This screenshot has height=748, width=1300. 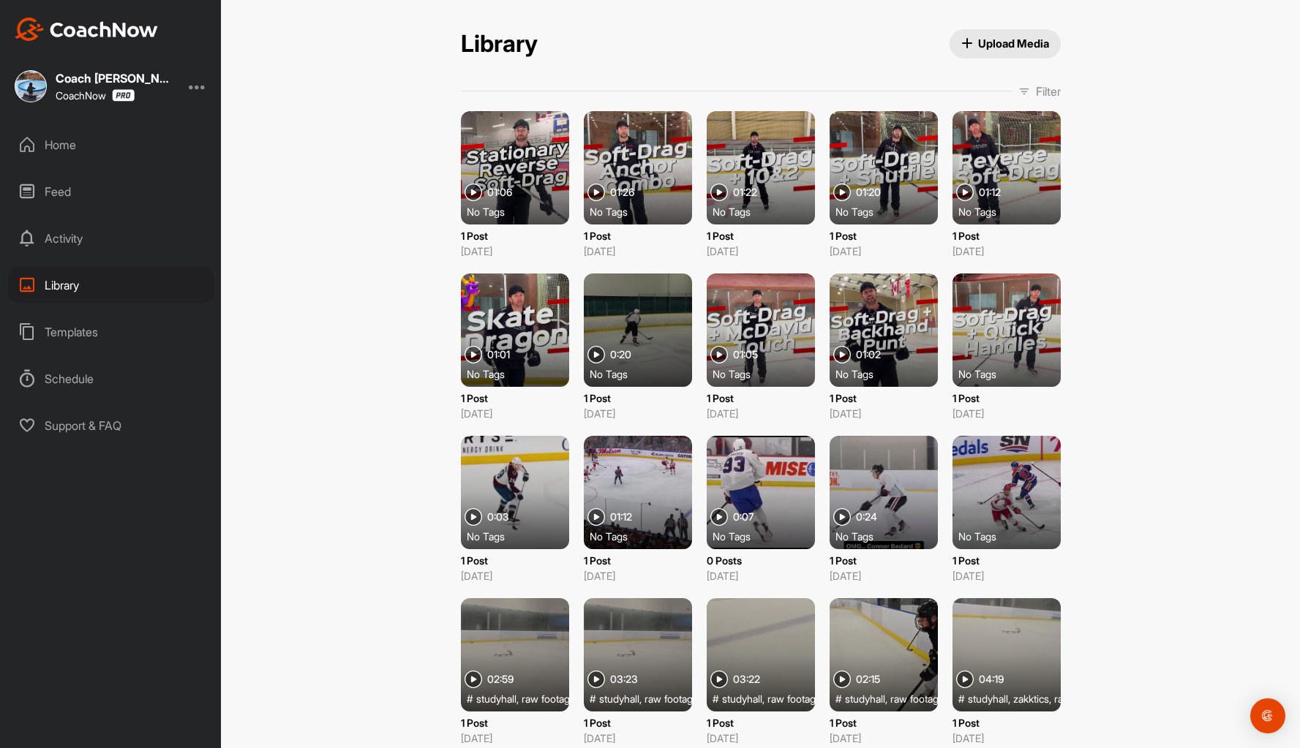 What do you see at coordinates (624, 679) in the screenshot?
I see `span: 03:23` at bounding box center [624, 679].